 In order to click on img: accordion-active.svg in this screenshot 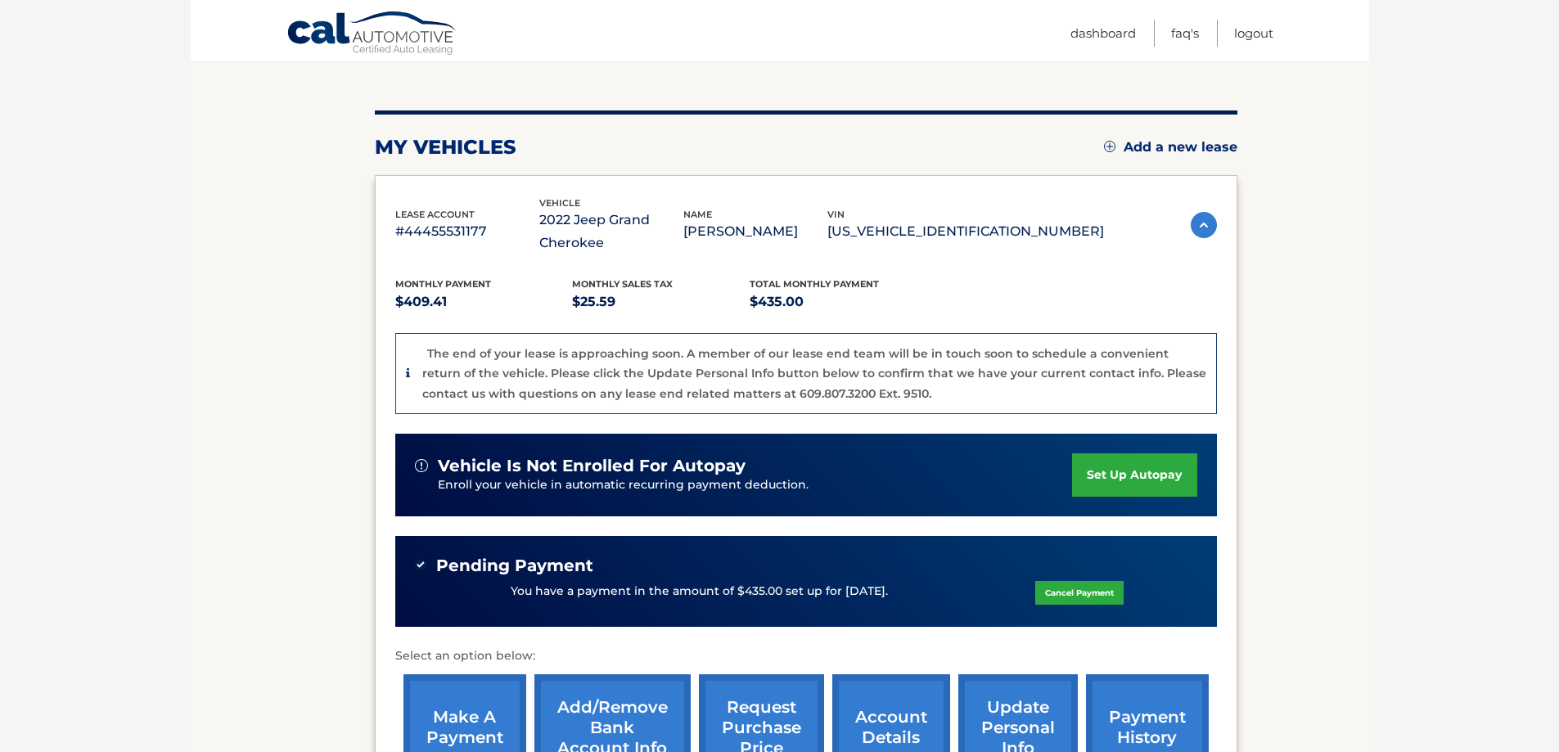, I will do `click(1204, 225)`.